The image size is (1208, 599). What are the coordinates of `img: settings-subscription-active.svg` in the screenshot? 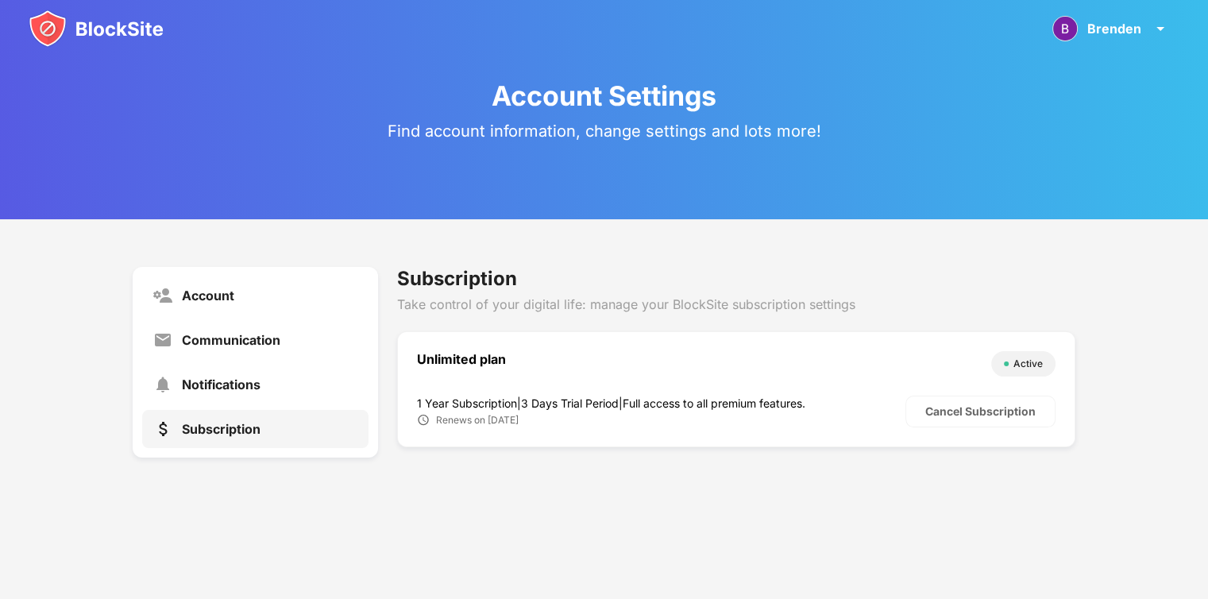 It's located at (163, 429).